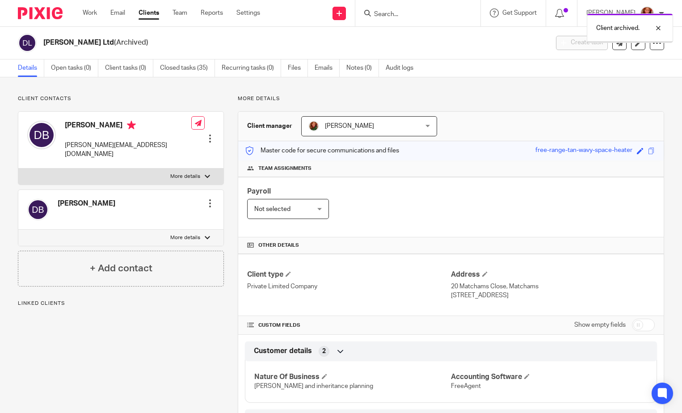  I want to click on a: Files, so click(298, 68).